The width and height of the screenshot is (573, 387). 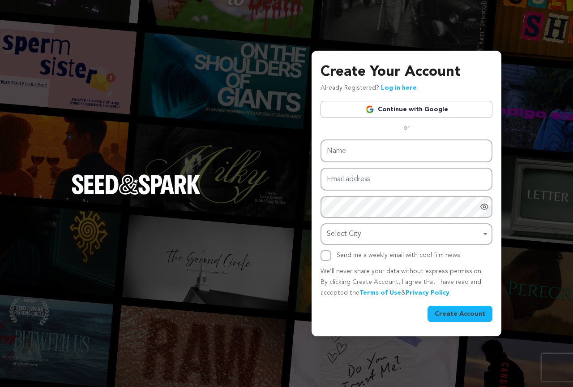 I want to click on p: Already Registered?, so click(x=369, y=88).